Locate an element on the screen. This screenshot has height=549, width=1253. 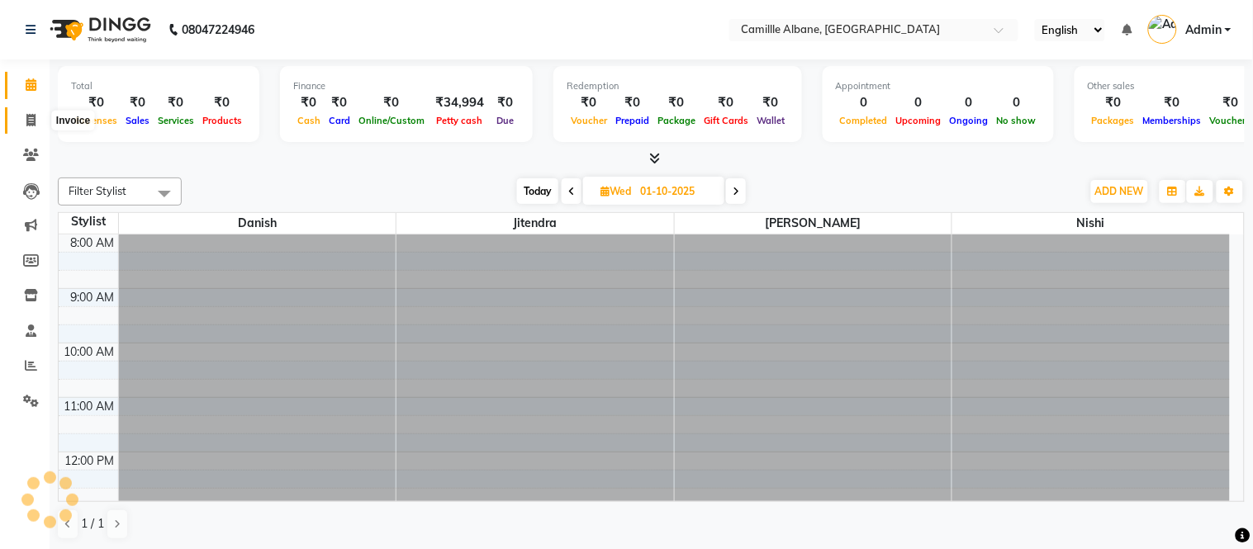
span: Gift Cards is located at coordinates (726, 121).